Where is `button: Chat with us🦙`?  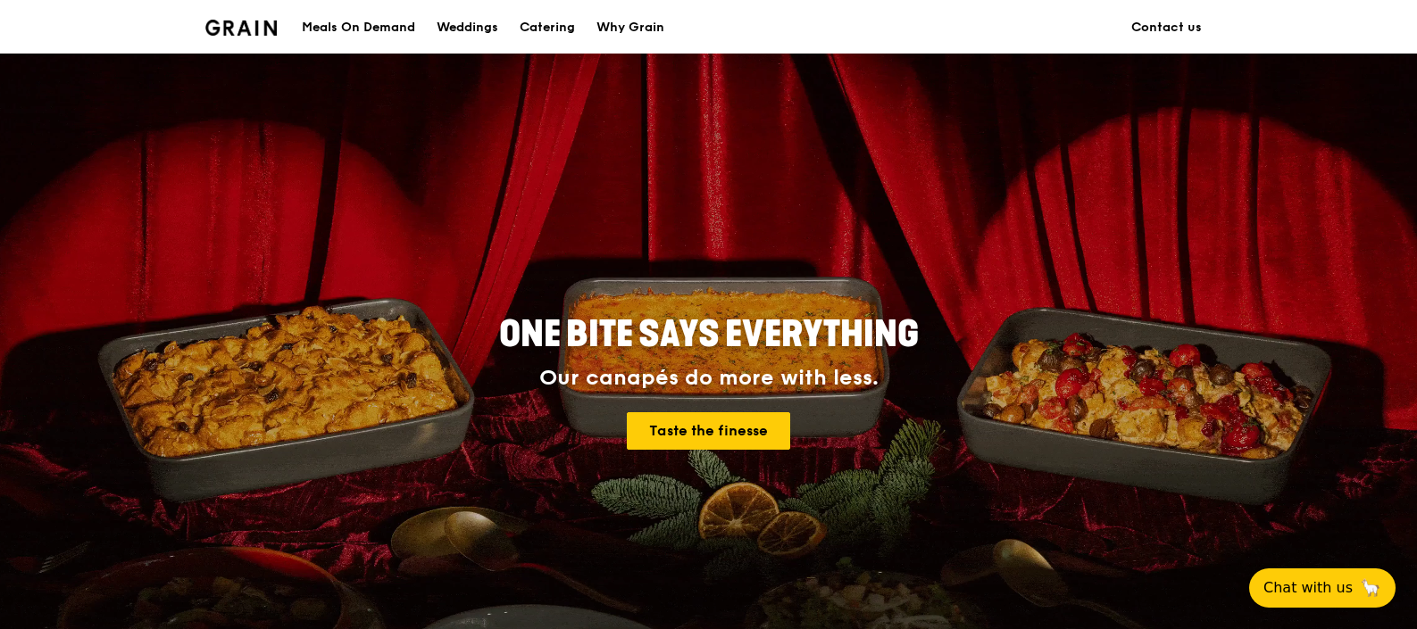
button: Chat with us🦙 is located at coordinates (1322, 588).